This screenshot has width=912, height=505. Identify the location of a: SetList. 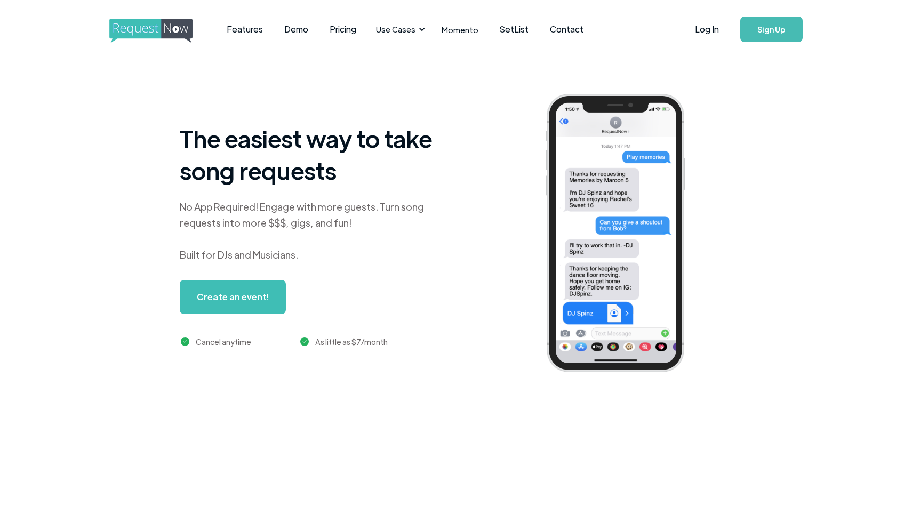
(514, 29).